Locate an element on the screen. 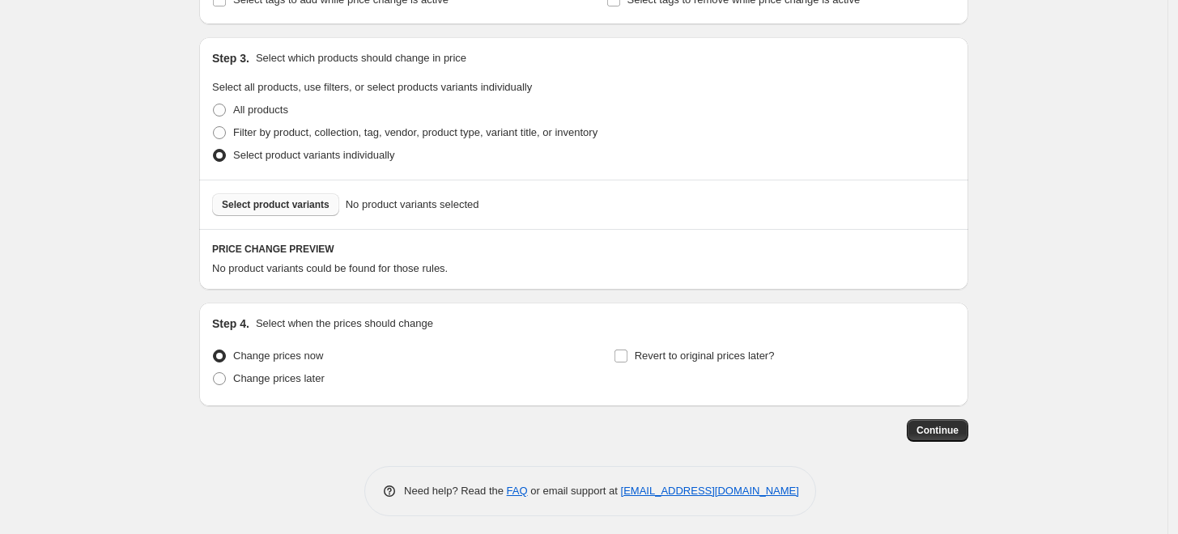 This screenshot has width=1178, height=534. h2: Step 4. is located at coordinates (231, 324).